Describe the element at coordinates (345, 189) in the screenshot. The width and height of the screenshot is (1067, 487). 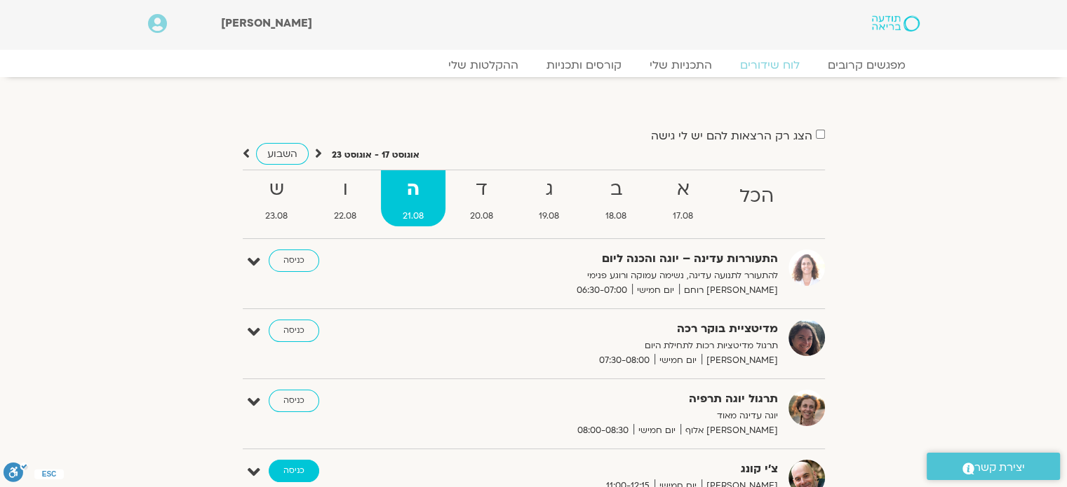
I see `strong: ו` at that location.